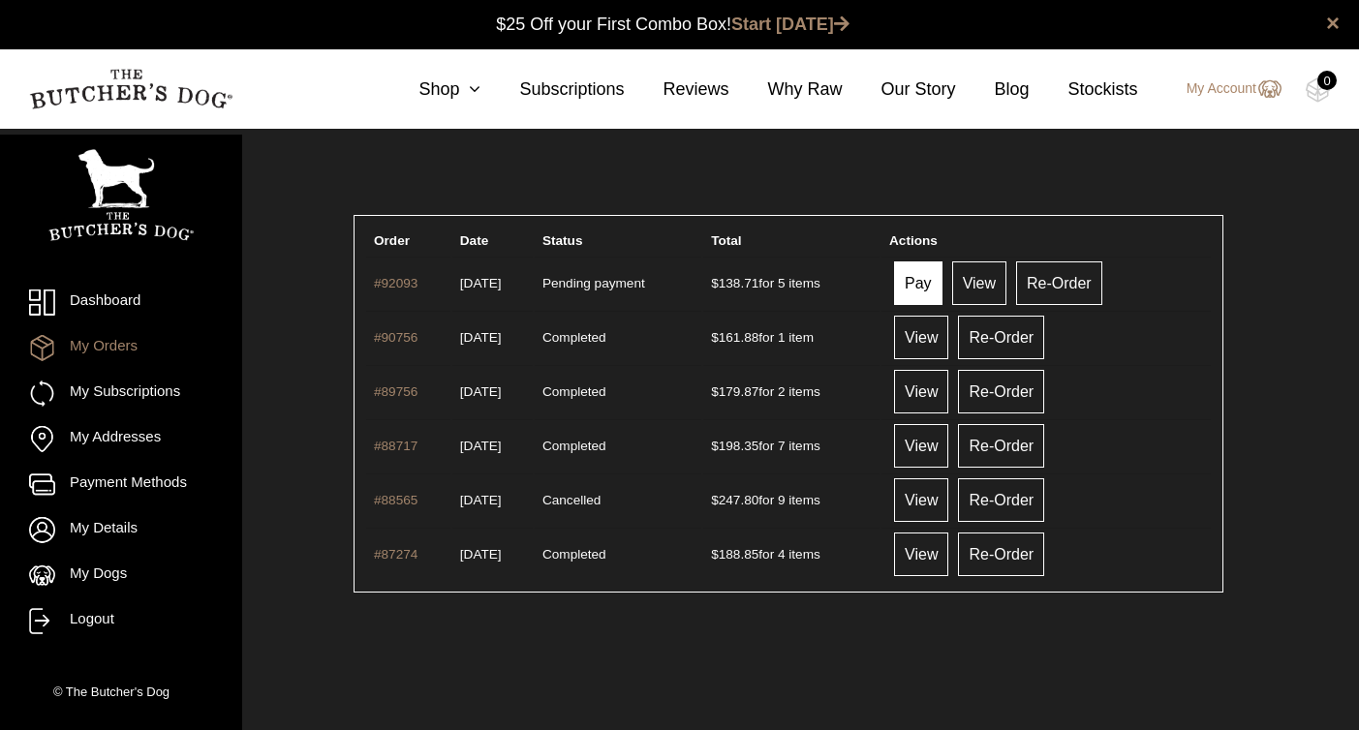 The width and height of the screenshot is (1359, 730). I want to click on td: for 1 item, so click(791, 337).